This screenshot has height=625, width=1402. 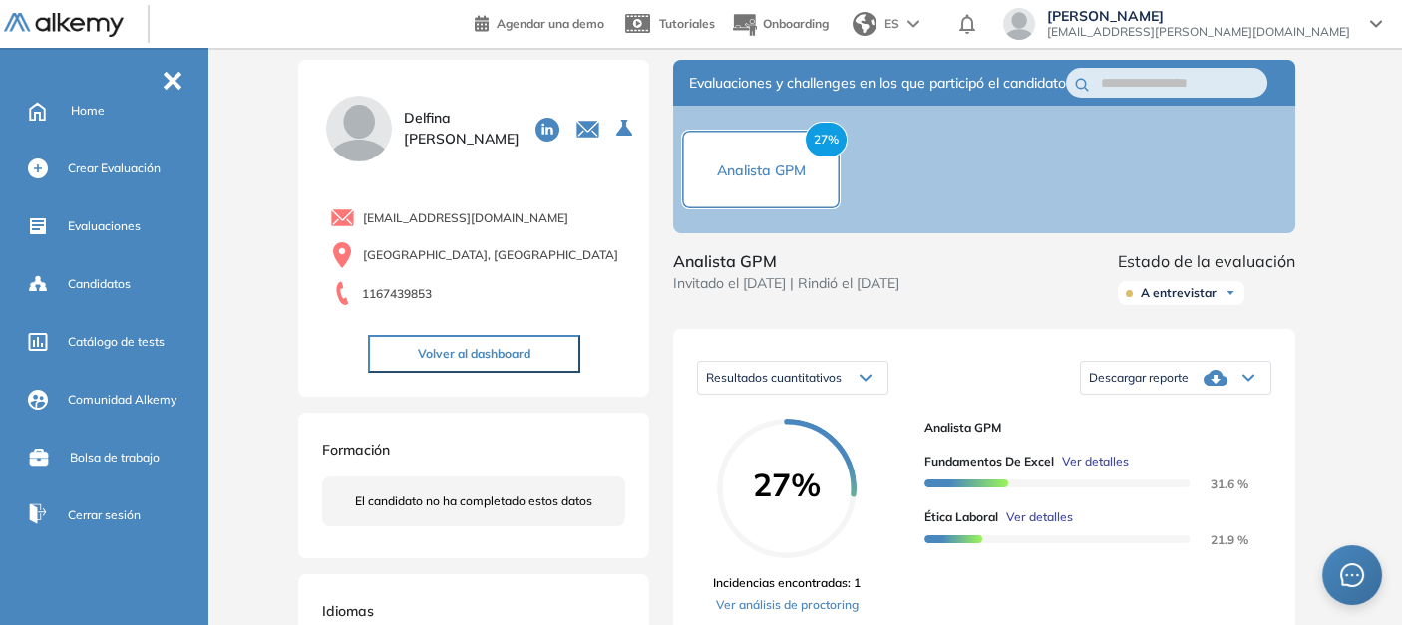 What do you see at coordinates (626, 129) in the screenshot?
I see `button: Seleccione la evaluación activa` at bounding box center [626, 129].